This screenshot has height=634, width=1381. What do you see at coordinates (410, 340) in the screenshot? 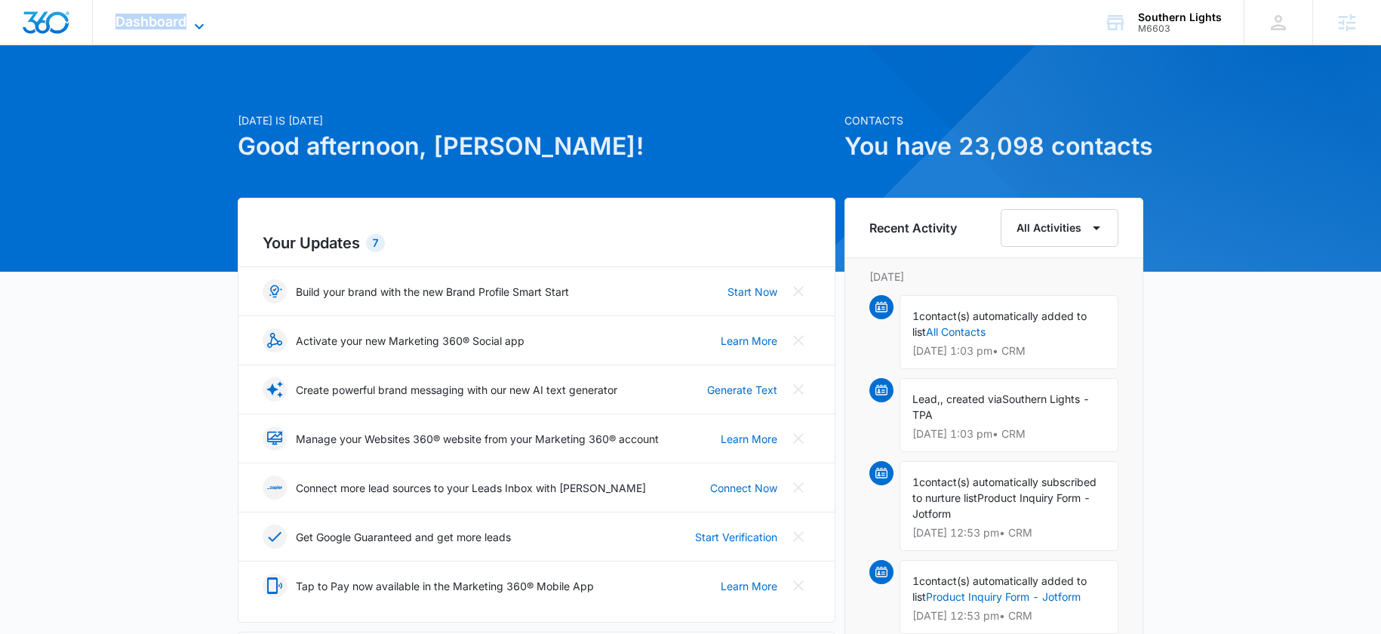
I see `p: Activate your new Marketing 360® Social app` at bounding box center [410, 340].